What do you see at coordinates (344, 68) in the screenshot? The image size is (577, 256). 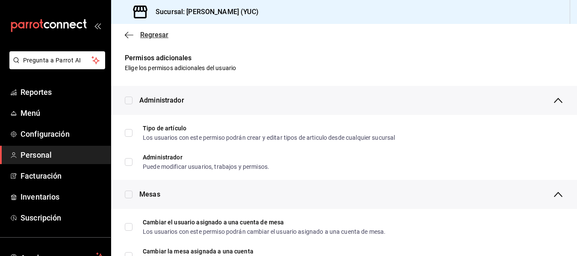 I see `p: Elige los permisos adicionales del usuario` at bounding box center [344, 68].